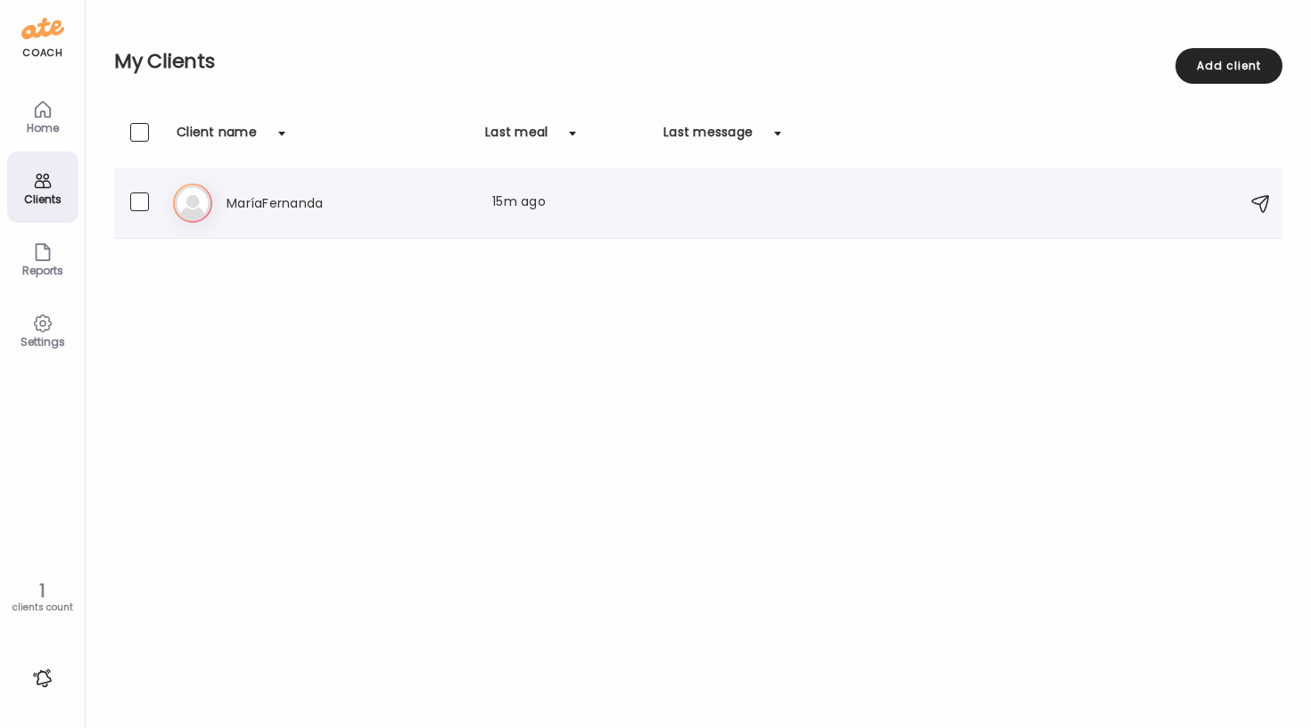  Describe the element at coordinates (43, 270) in the screenshot. I see `div: Reports` at that location.